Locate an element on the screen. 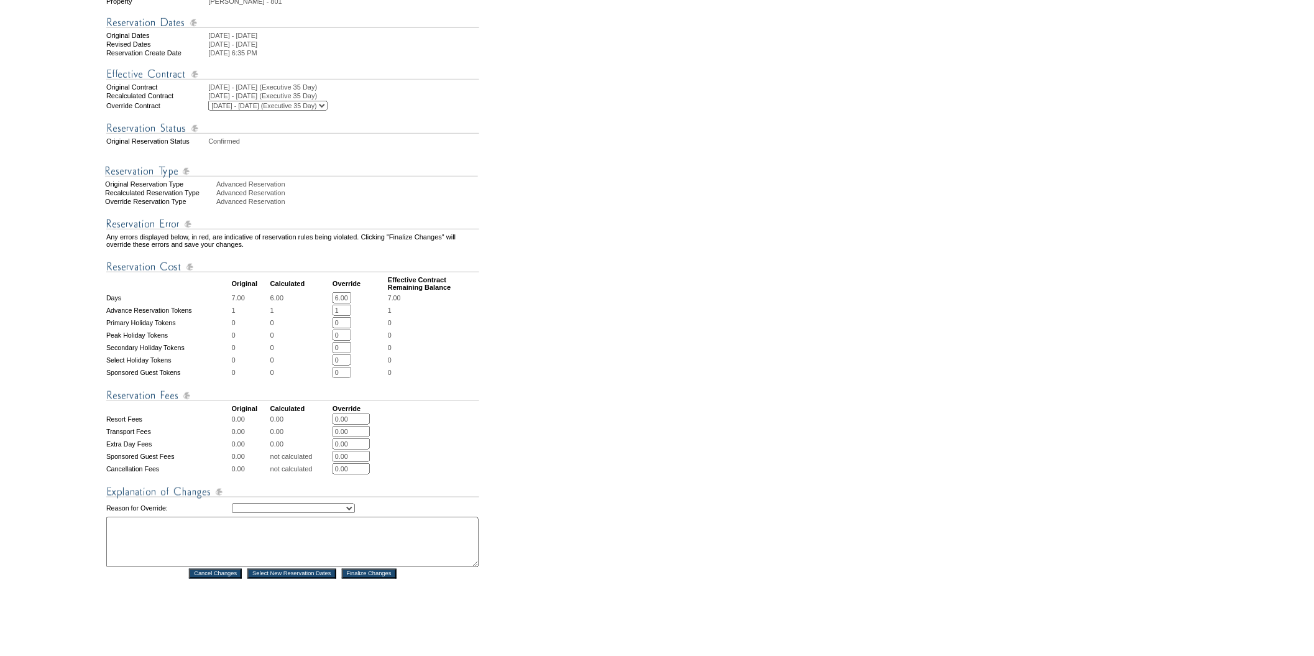  img: Effective Contract is located at coordinates (293, 74).